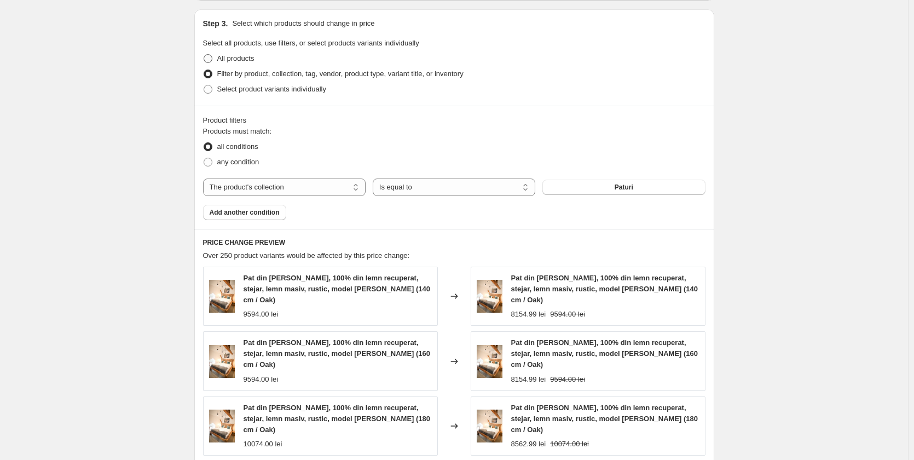 The image size is (914, 460). I want to click on span: All products, so click(236, 58).